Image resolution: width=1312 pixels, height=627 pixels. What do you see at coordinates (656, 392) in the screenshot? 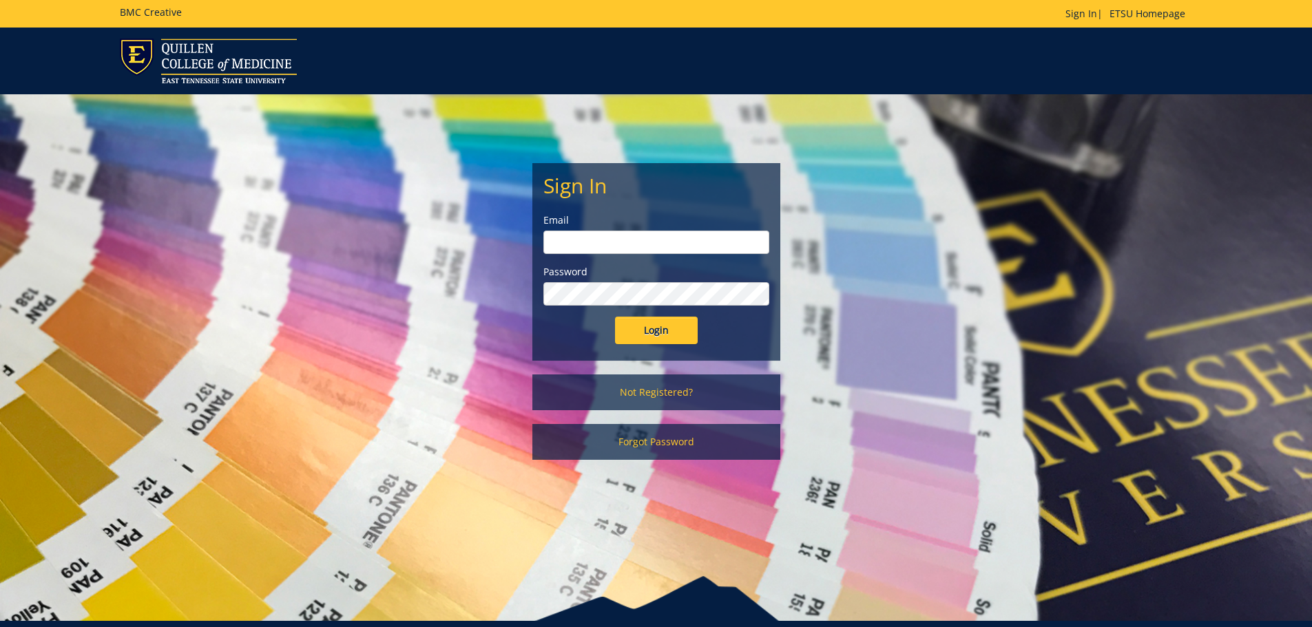
I see `a: Not Registered?` at bounding box center [656, 392].